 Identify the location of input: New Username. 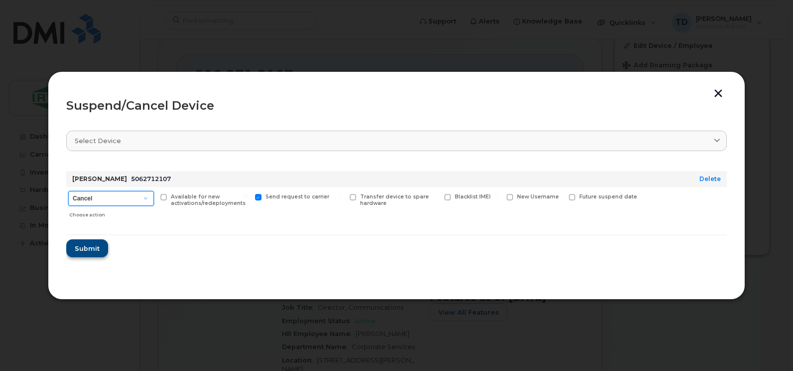
(497, 196).